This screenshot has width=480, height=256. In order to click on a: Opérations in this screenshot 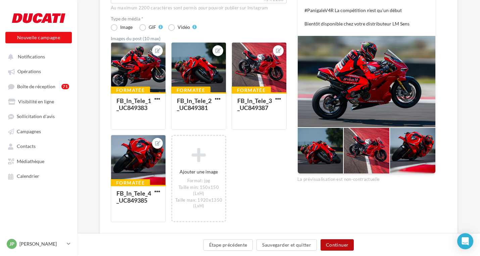, I will do `click(39, 71)`.